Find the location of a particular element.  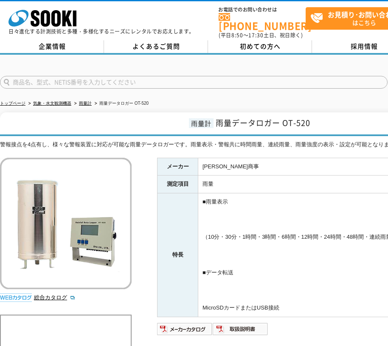

span: 初めての方へ is located at coordinates (260, 46).